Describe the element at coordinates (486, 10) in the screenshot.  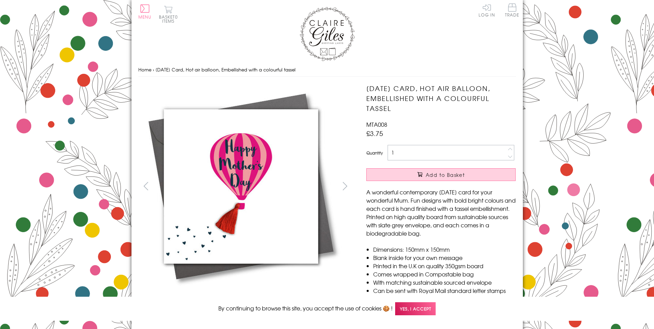
I see `a: Log In` at that location.